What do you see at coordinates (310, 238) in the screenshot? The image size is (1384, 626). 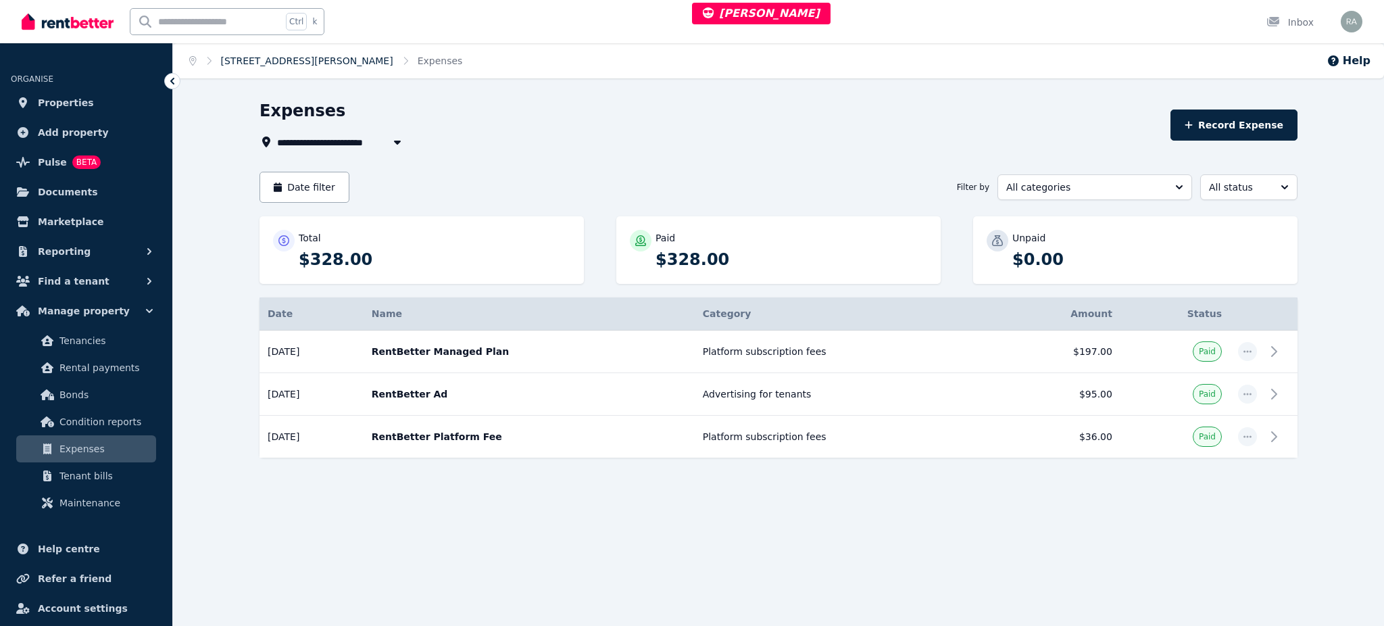 I see `p: Total` at bounding box center [310, 238].